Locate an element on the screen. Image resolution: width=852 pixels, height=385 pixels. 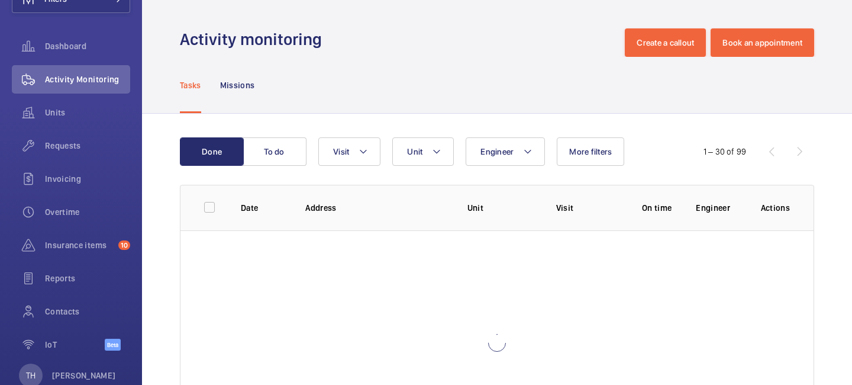
button: More filters is located at coordinates (591, 152).